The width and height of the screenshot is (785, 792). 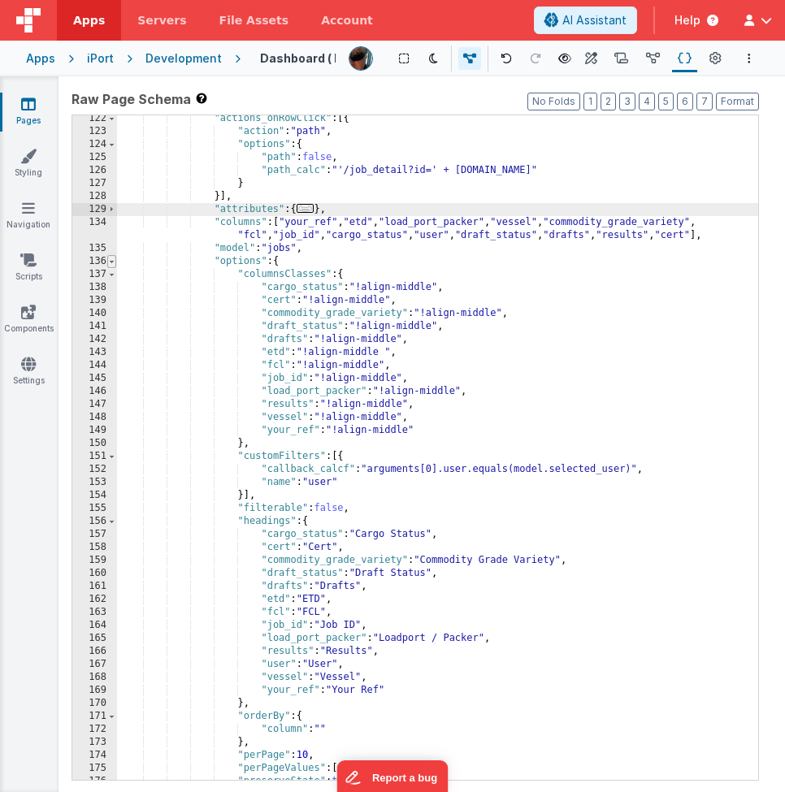 What do you see at coordinates (94, 509) in the screenshot?
I see `div: 155` at bounding box center [94, 509].